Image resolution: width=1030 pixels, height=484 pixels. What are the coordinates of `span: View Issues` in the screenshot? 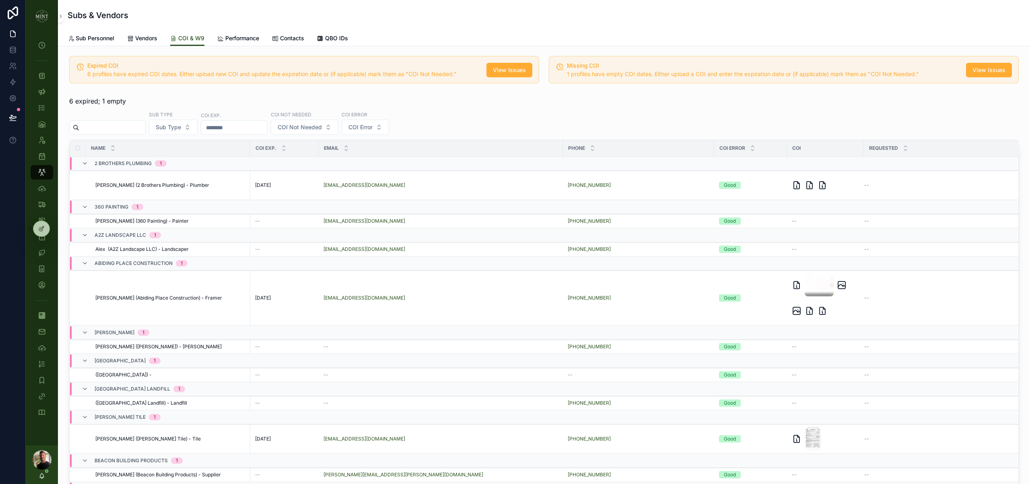 It's located at (509, 70).